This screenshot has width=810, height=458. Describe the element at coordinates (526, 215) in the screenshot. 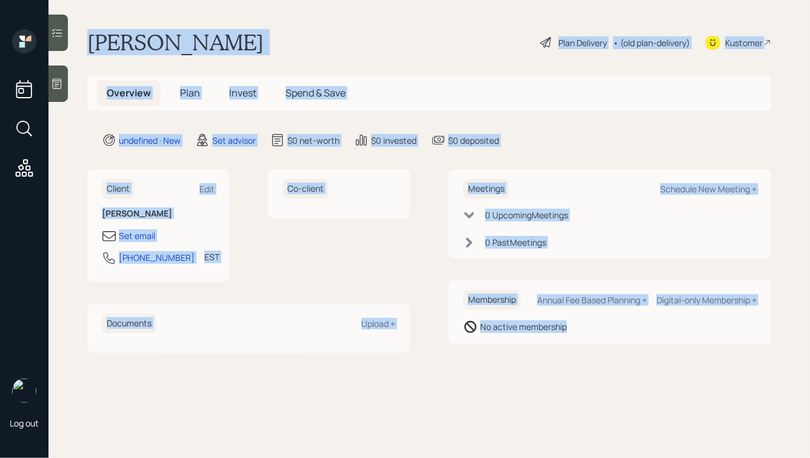

I see `div: 0 Upcoming Meeting s` at that location.